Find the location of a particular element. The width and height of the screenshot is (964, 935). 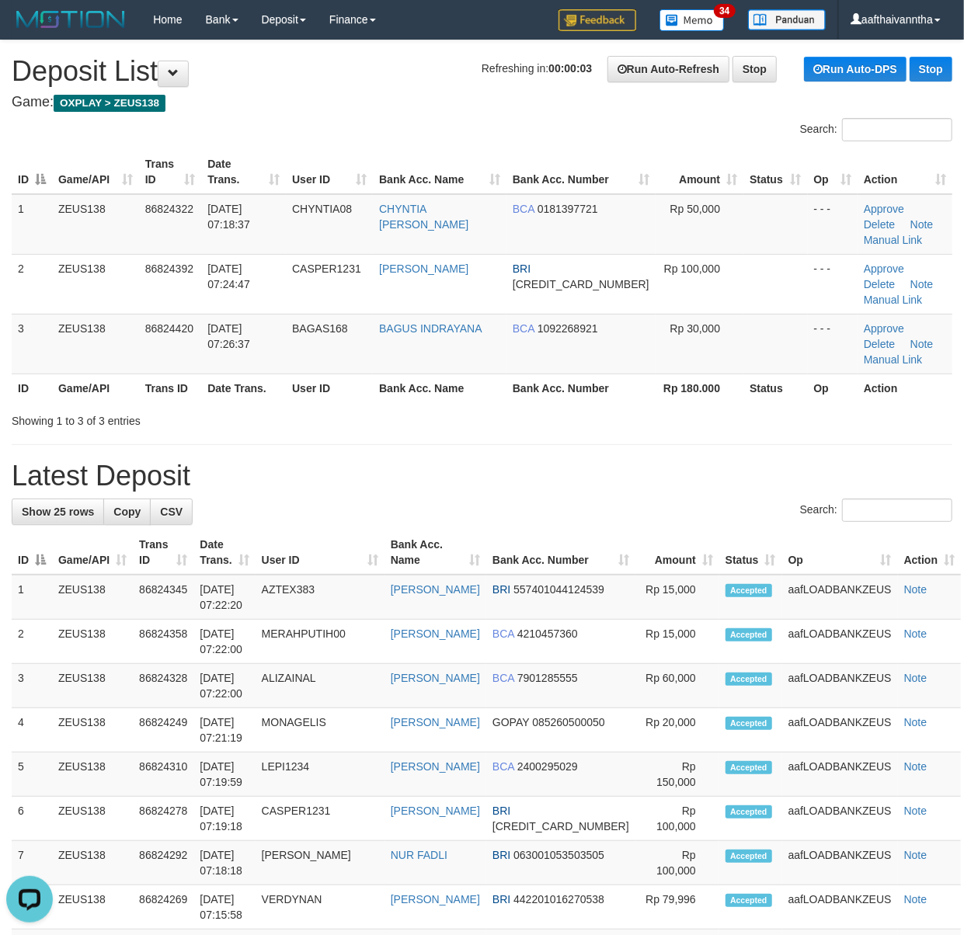

h4: Game: is located at coordinates (481, 102).